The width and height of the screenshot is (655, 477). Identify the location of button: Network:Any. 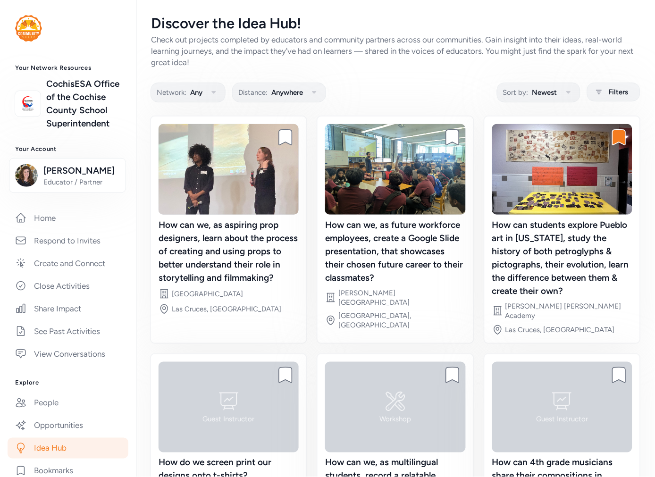
(188, 92).